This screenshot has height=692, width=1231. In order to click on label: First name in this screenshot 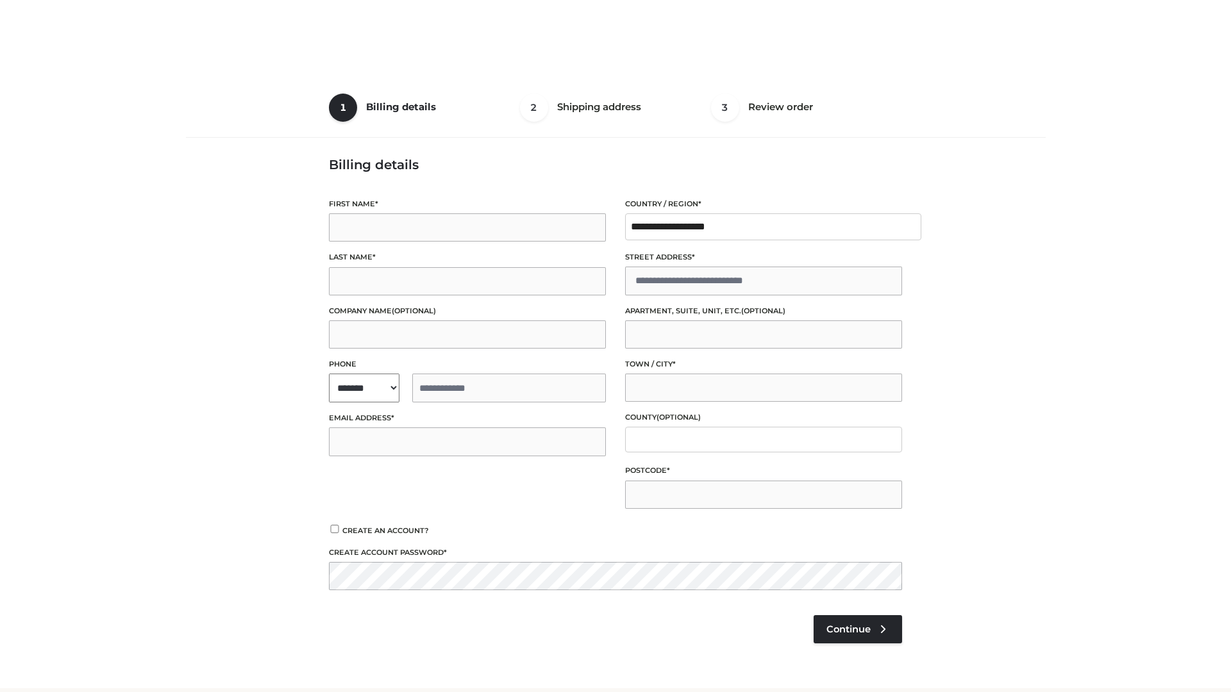, I will do `click(467, 204)`.